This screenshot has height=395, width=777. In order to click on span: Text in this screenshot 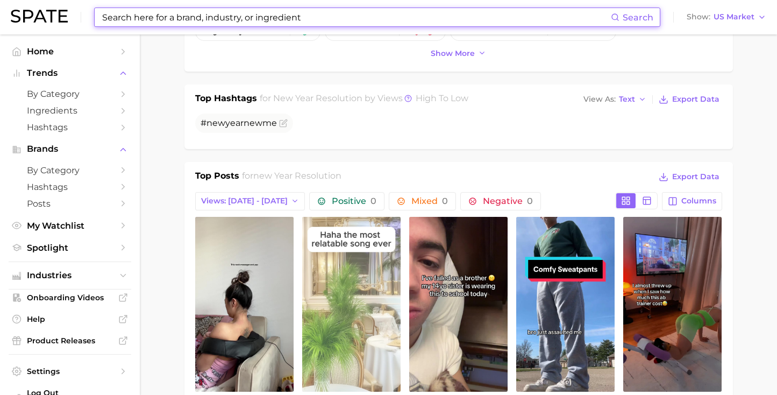, I will do `click(627, 99)`.